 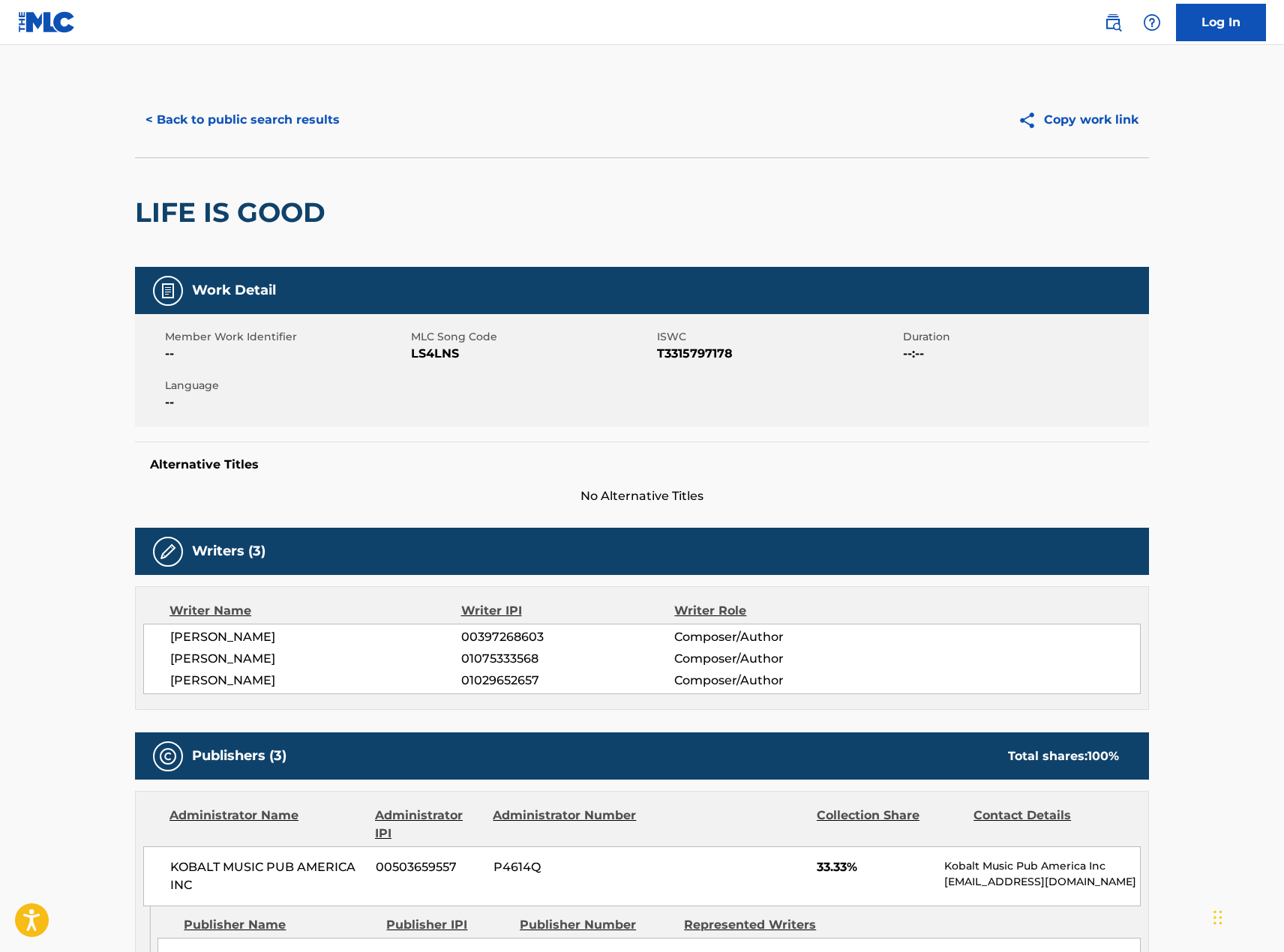 I want to click on div: Help, so click(x=1152, y=23).